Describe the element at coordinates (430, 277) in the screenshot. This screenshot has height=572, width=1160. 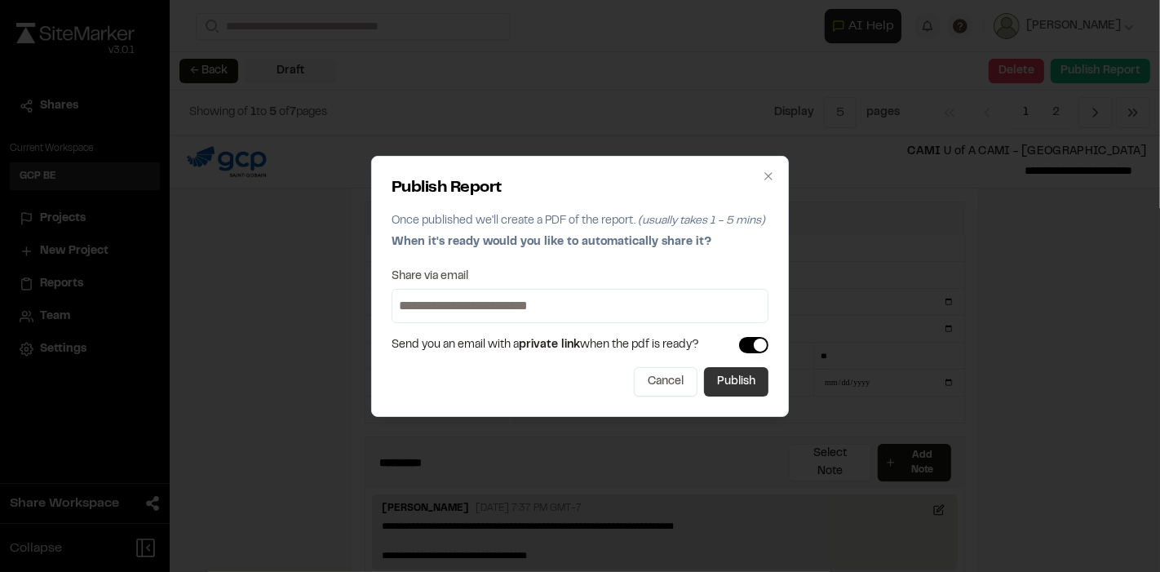
I see `label: Share via email` at that location.